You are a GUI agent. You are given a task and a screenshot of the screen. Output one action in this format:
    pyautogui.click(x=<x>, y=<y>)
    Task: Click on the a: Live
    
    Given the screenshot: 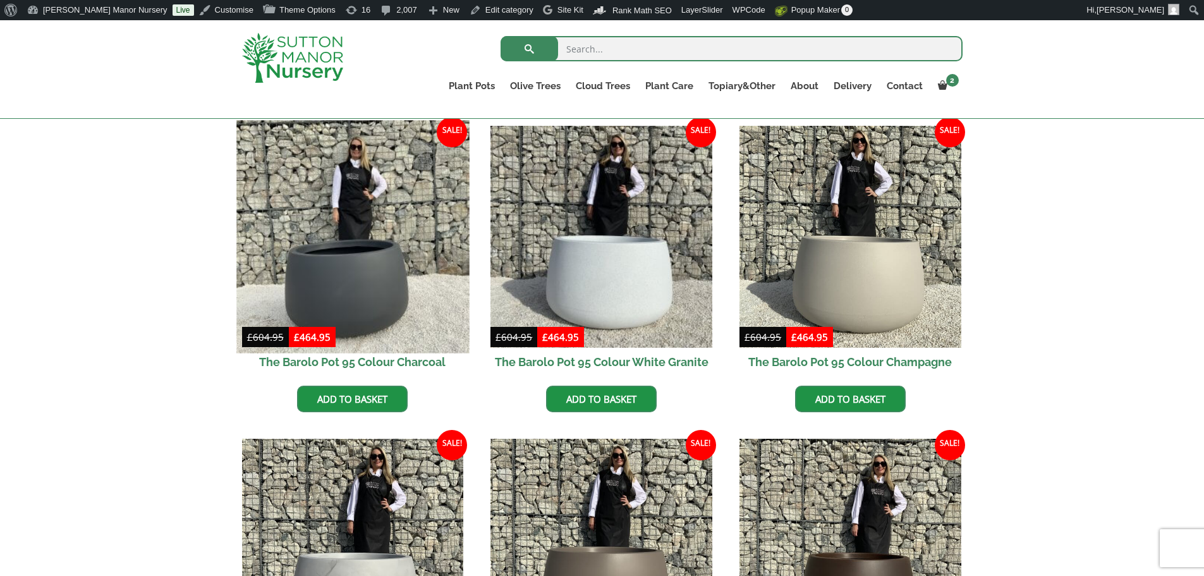 What is the action you would take?
    pyautogui.click(x=183, y=10)
    